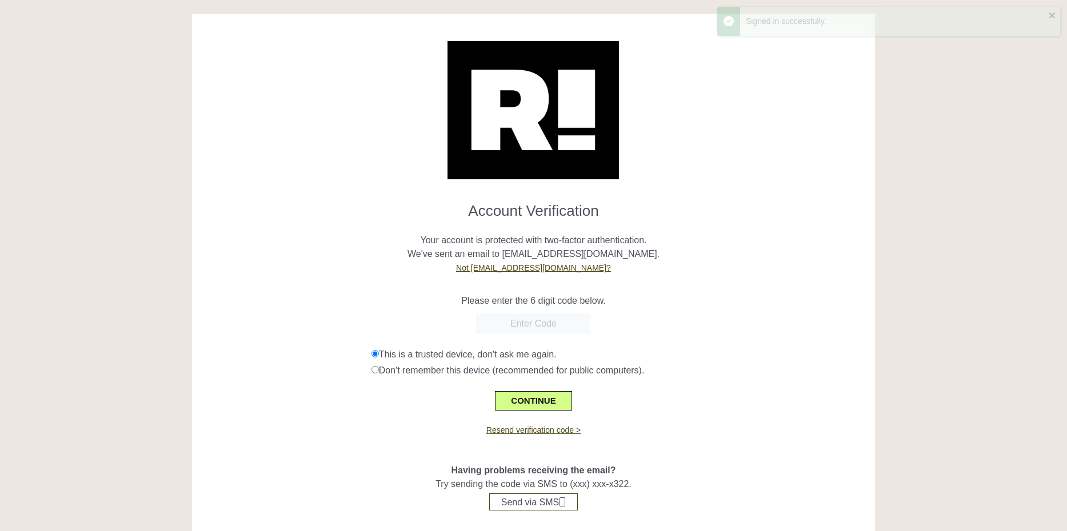 This screenshot has height=531, width=1067. I want to click on div: Don't remember this device (recommended for public computers)., so click(619, 371).